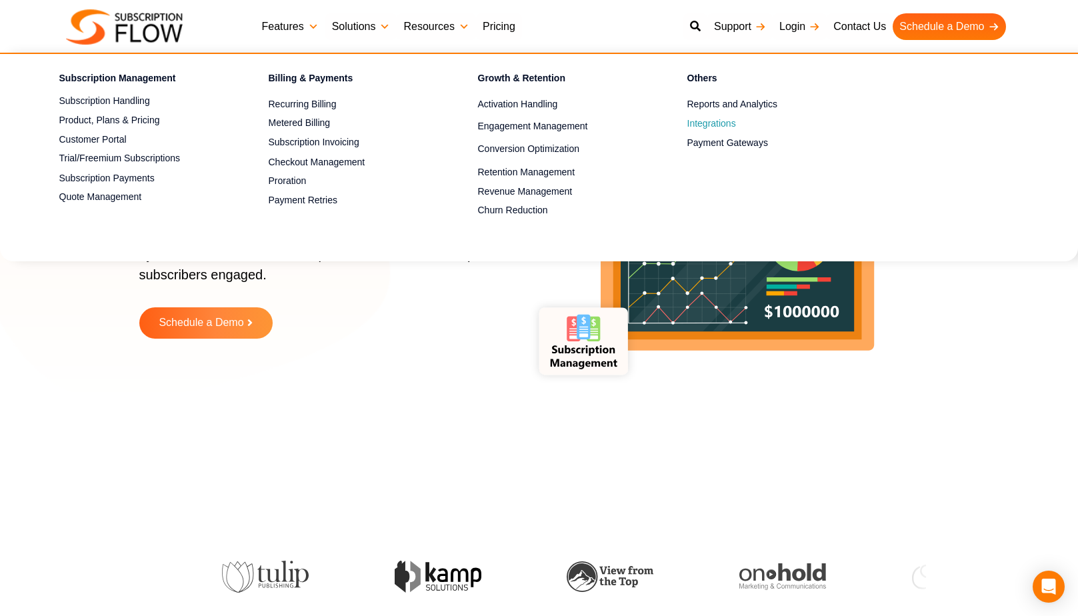 This screenshot has width=1078, height=616. What do you see at coordinates (141, 139) in the screenshot?
I see `a: Customer Portal` at bounding box center [141, 139].